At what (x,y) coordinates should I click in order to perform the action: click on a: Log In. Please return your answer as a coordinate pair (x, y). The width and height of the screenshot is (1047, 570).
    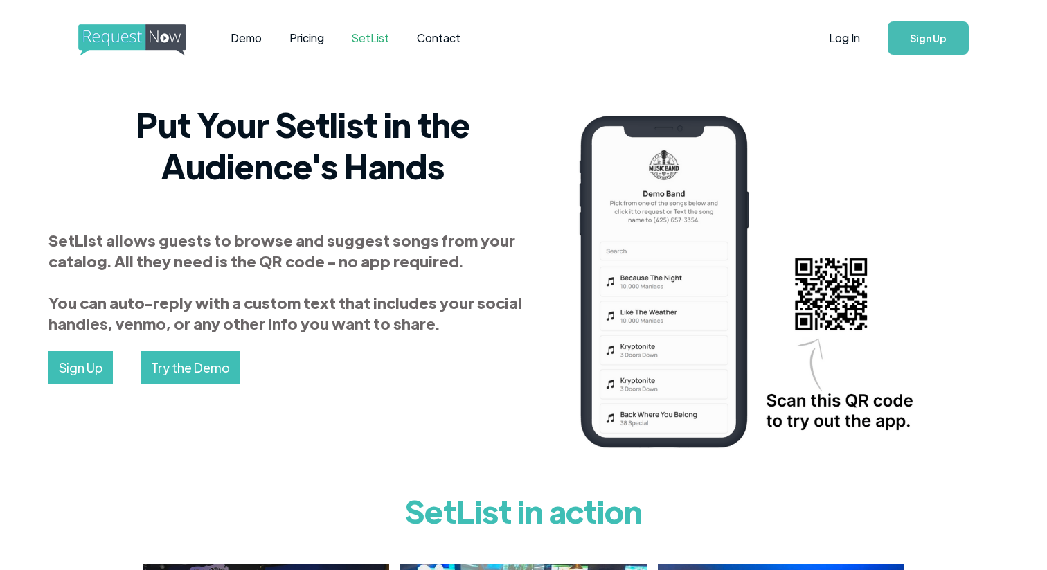
    Looking at the image, I should click on (844, 38).